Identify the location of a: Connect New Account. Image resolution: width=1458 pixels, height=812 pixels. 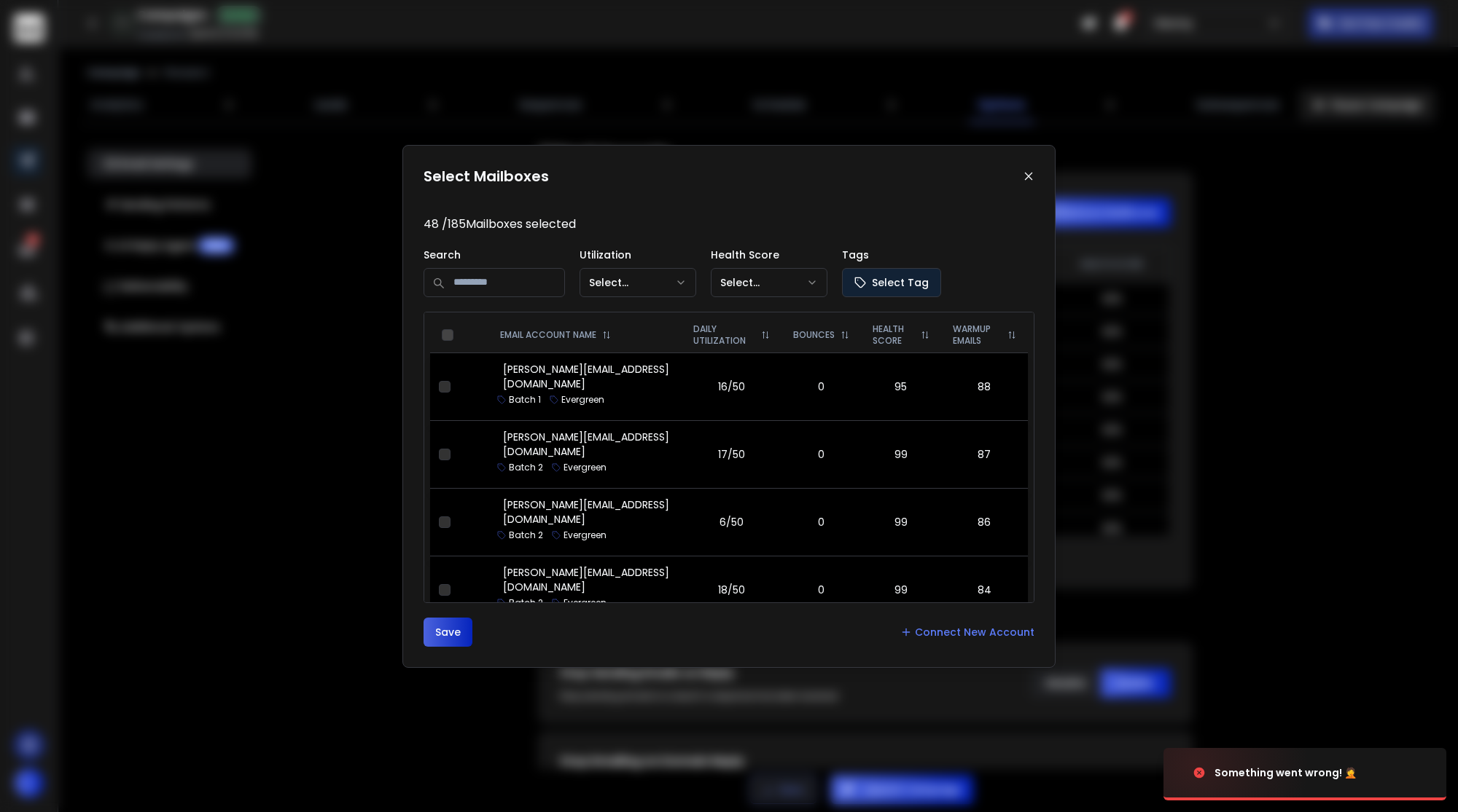
(967, 633).